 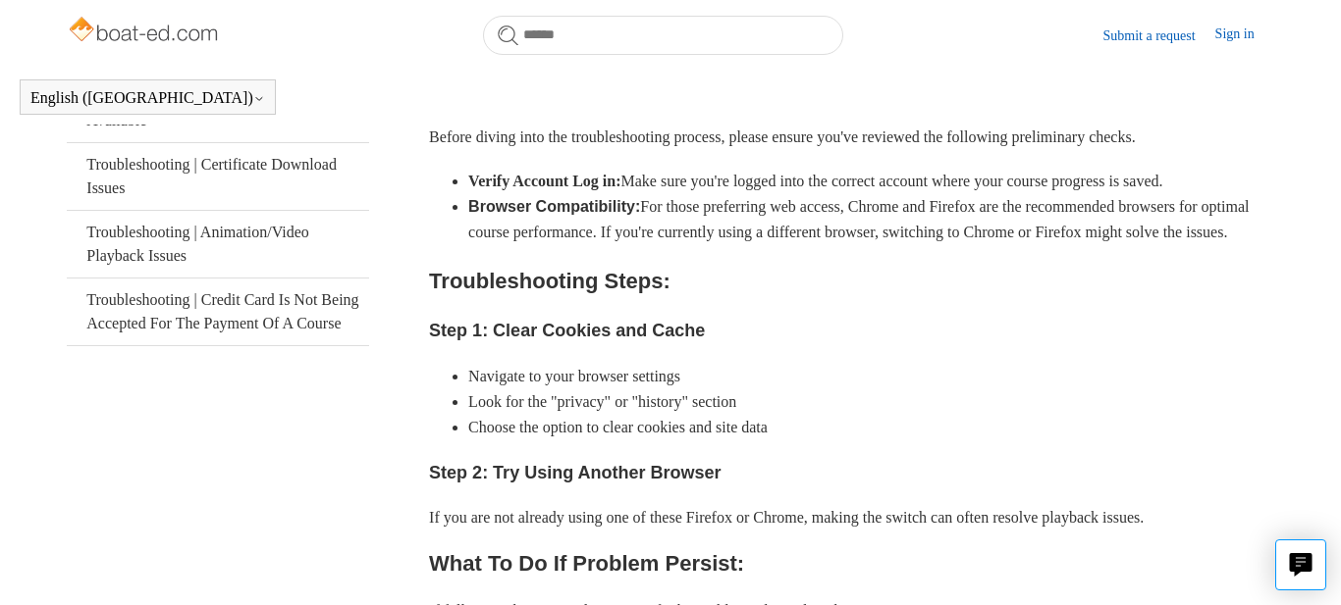 What do you see at coordinates (1300, 565) in the screenshot?
I see `button: Live chat` at bounding box center [1300, 565].